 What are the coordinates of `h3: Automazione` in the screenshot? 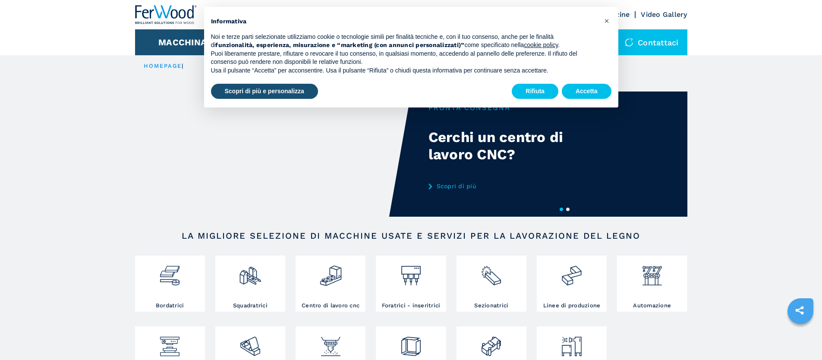 It's located at (652, 306).